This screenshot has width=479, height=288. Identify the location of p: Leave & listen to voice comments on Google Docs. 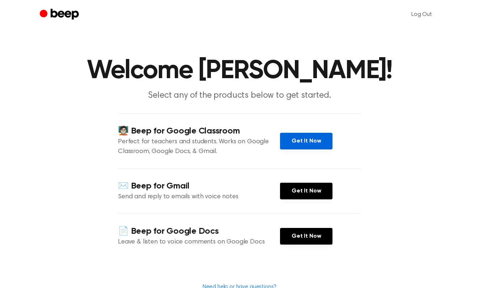
(199, 242).